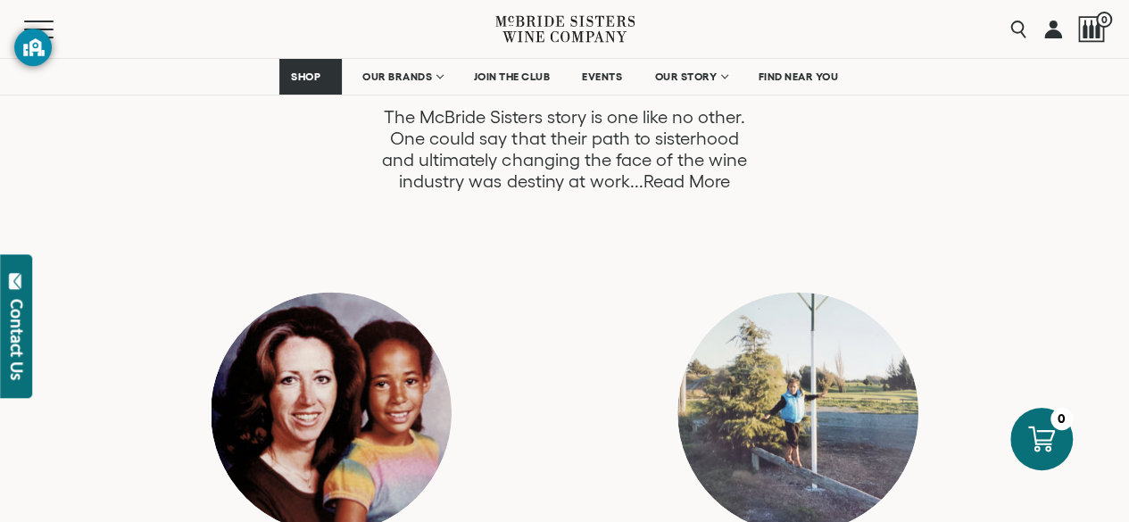  What do you see at coordinates (565, 149) in the screenshot?
I see `p: The McBride Sisters story is one like no other. One could say that their path to sisterhood and u...` at bounding box center [565, 149].